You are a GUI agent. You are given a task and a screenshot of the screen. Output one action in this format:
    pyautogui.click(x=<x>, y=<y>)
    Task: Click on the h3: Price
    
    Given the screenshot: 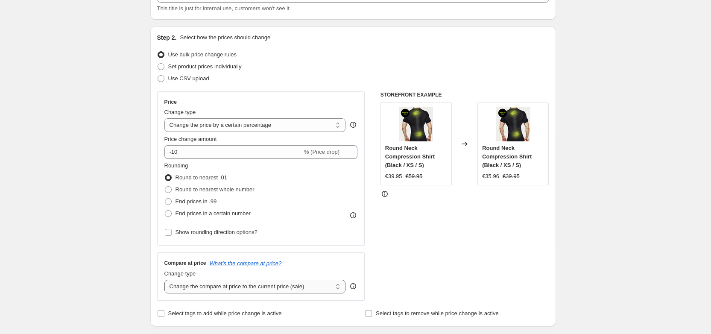 What is the action you would take?
    pyautogui.click(x=170, y=102)
    